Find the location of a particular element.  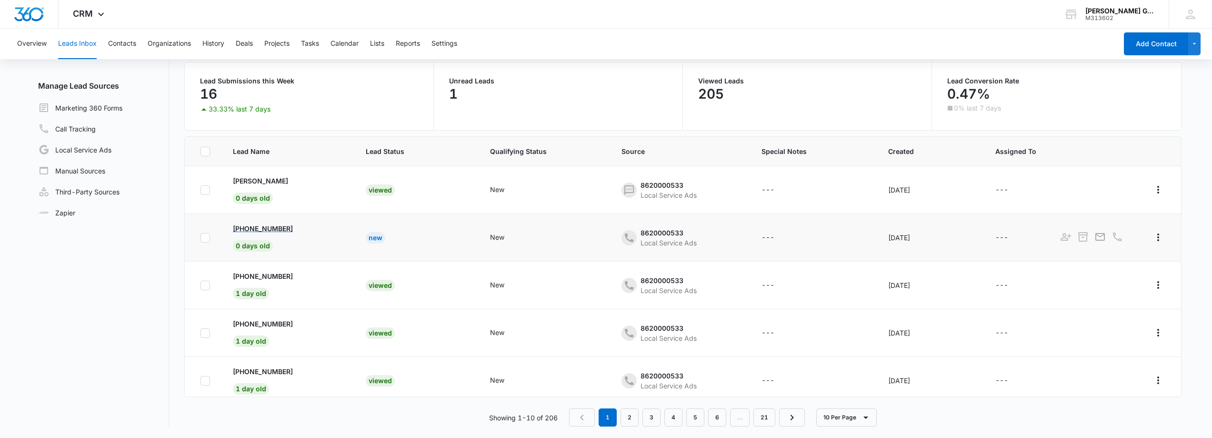

nav: Pagination is located at coordinates (687, 417).